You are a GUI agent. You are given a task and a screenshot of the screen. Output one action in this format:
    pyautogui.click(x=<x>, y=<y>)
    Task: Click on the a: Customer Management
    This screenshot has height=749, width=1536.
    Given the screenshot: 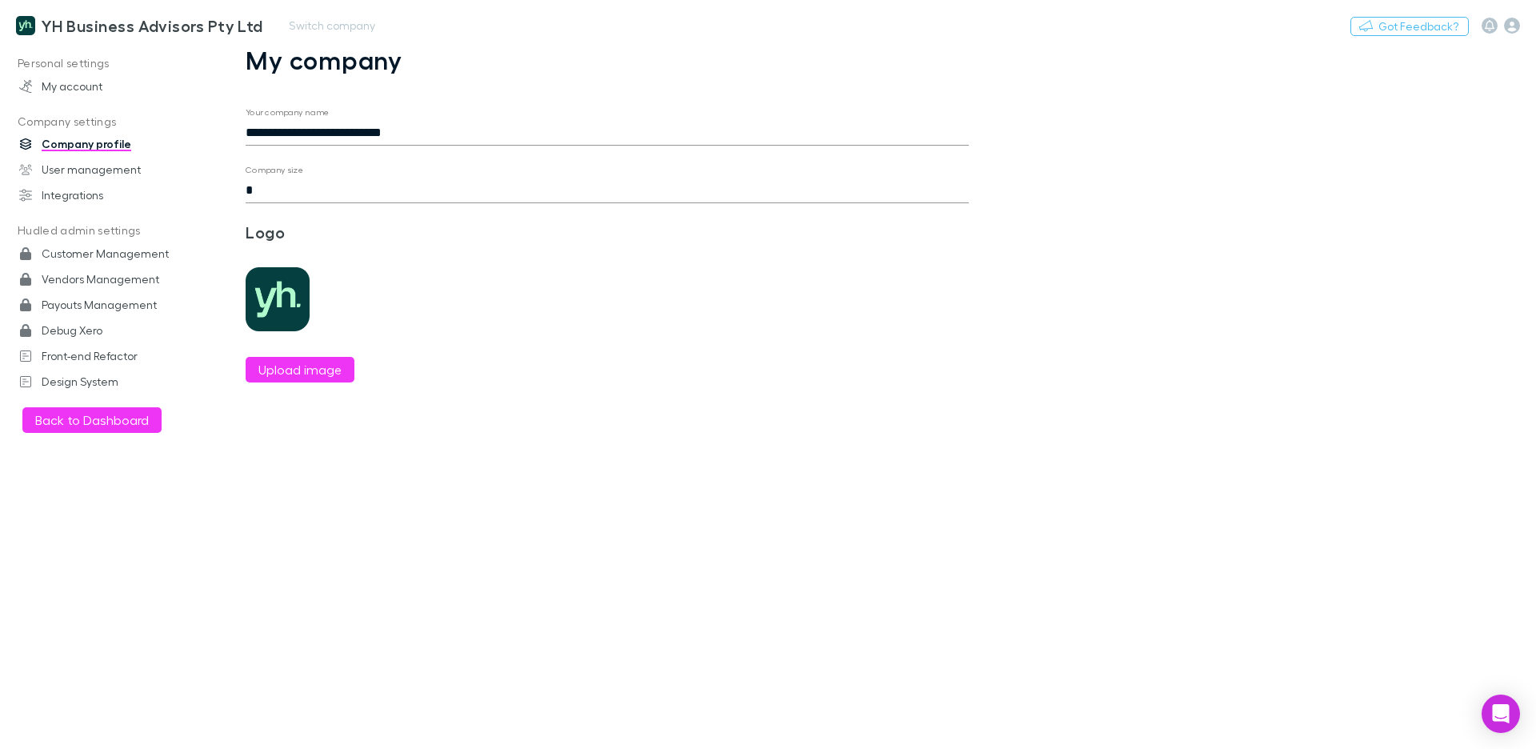 What is the action you would take?
    pyautogui.click(x=103, y=254)
    